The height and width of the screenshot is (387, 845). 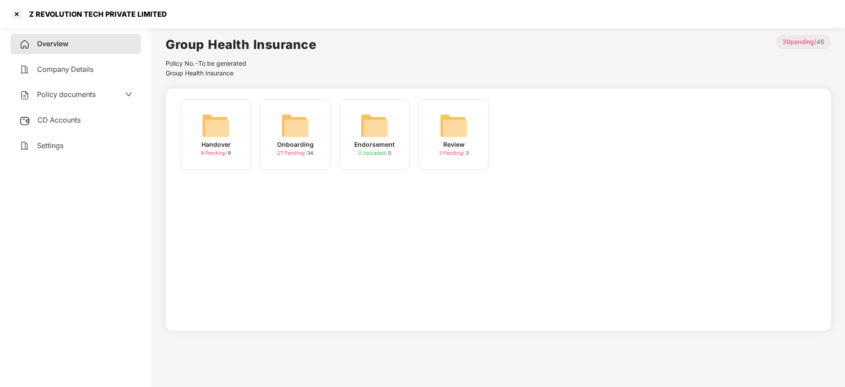 I want to click on span: CD Accounts, so click(x=59, y=120).